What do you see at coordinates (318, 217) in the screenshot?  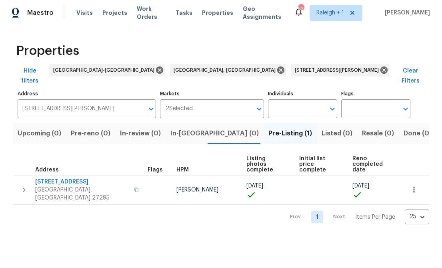 I see `a: Goto page 1` at bounding box center [318, 217].